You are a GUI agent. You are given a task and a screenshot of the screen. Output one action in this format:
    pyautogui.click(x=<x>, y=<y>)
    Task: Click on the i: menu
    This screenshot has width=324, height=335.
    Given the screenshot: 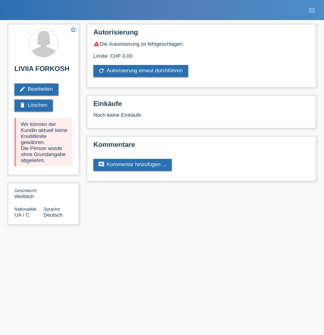 What is the action you would take?
    pyautogui.click(x=312, y=10)
    